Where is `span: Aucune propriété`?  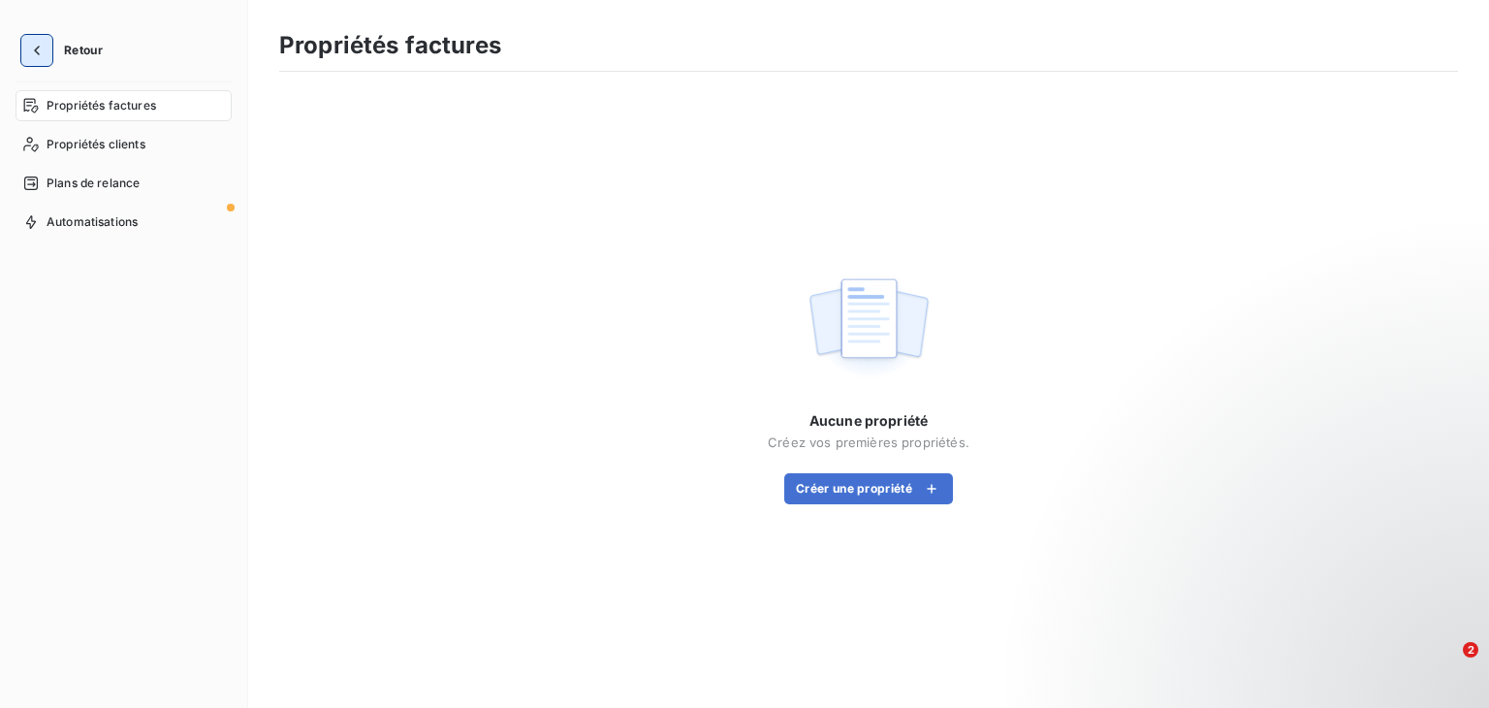
span: Aucune propriété is located at coordinates (869, 421).